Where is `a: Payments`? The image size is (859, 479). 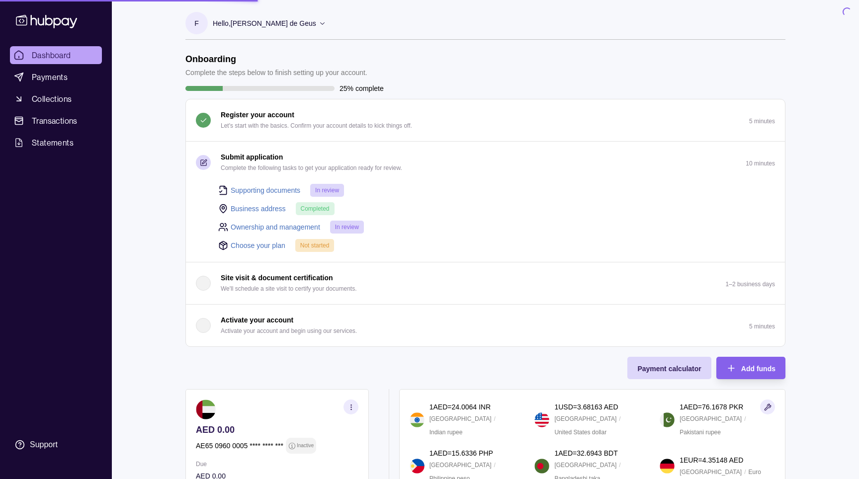 a: Payments is located at coordinates (56, 77).